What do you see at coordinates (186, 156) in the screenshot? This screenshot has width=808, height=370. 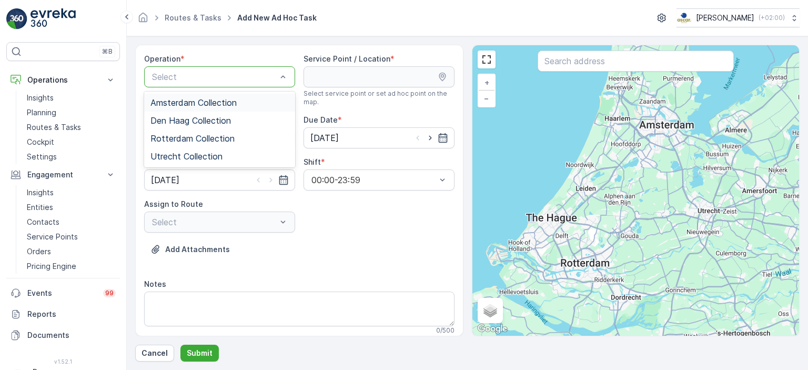 I see `span: Utrecht Collection` at bounding box center [186, 156].